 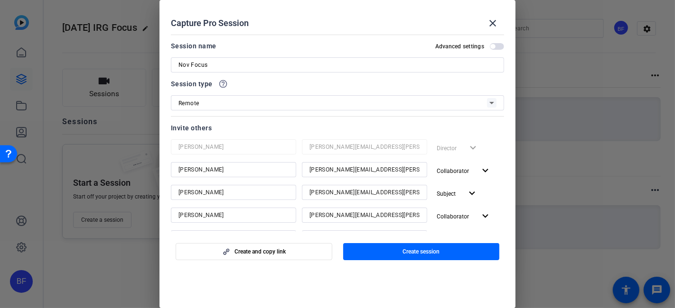 What do you see at coordinates (492, 23) in the screenshot?
I see `mat-icon: close` at bounding box center [492, 23].